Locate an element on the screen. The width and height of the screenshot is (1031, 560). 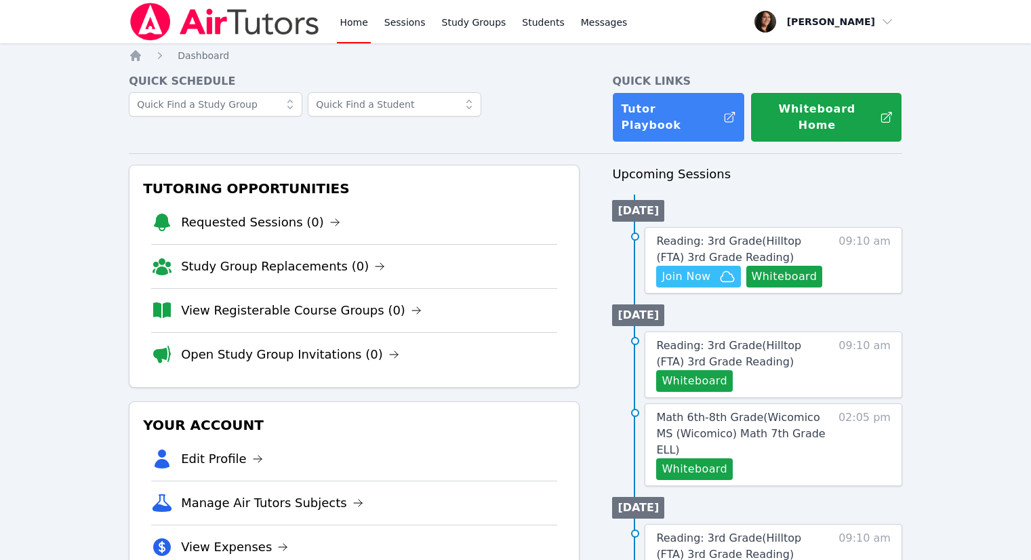
h4: Quick Schedule is located at coordinates (354, 81).